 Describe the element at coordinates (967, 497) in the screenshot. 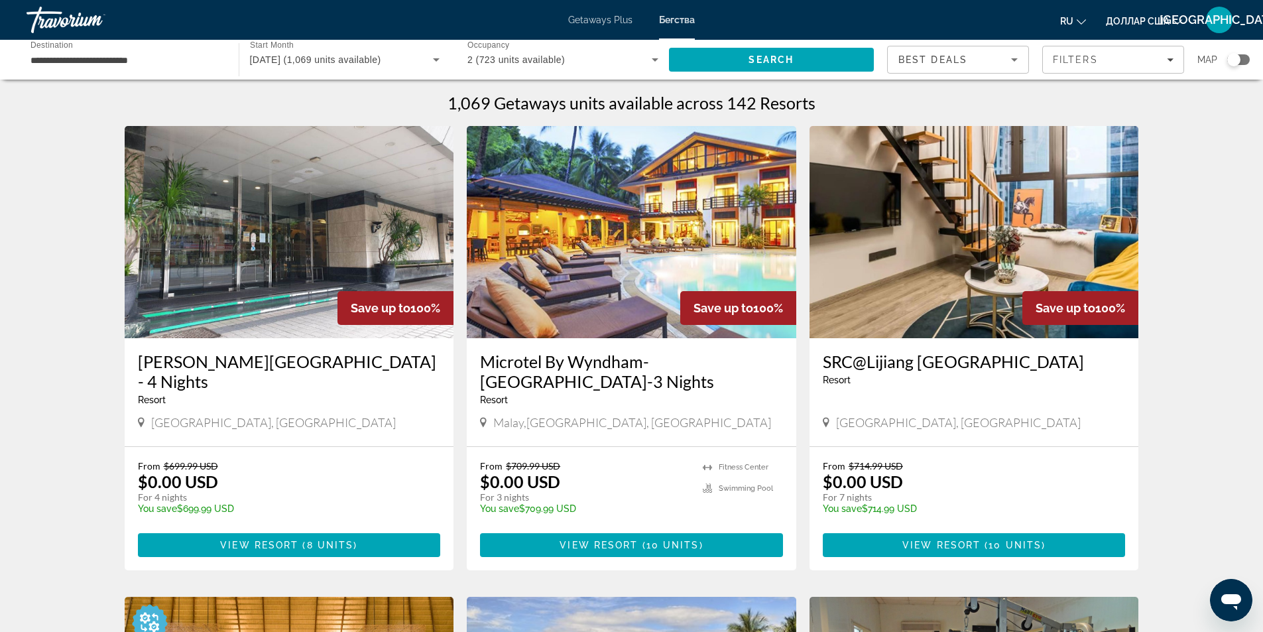

I see `p: For 7 nights` at that location.